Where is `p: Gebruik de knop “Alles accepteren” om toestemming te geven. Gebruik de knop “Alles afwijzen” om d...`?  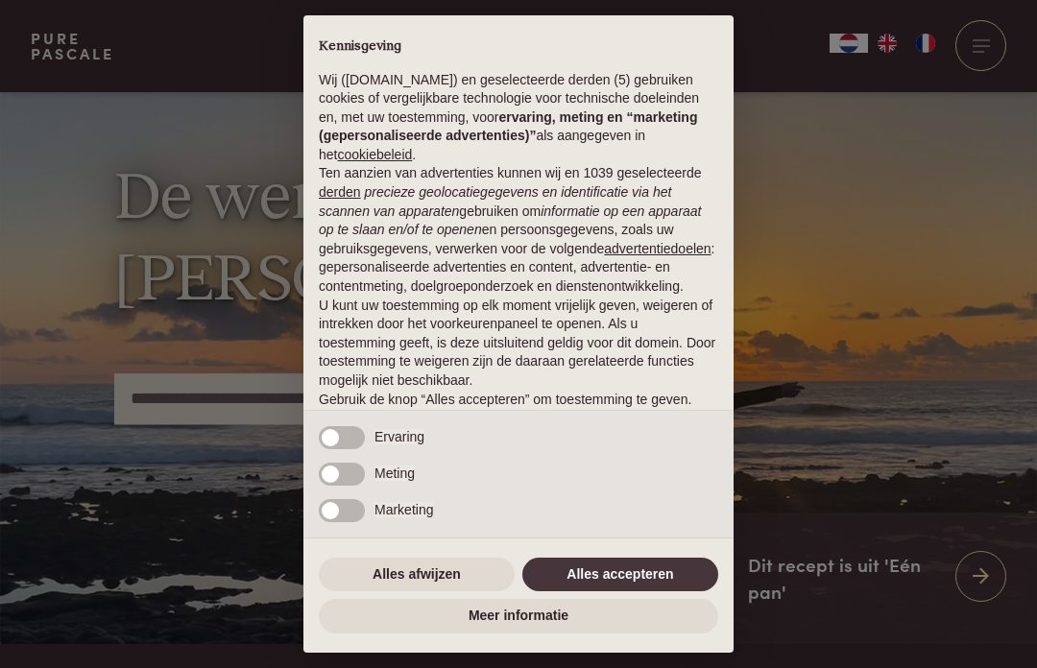
p: Gebruik de knop “Alles accepteren” om toestemming te geven. Gebruik de knop “Alles afwijzen” om d... is located at coordinates (519, 419).